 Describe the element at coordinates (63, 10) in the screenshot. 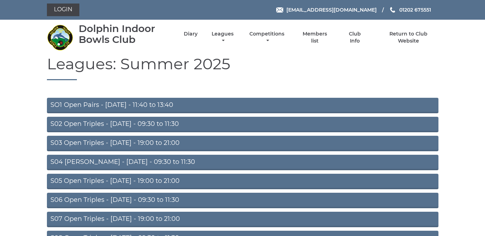

I see `a: Login` at that location.